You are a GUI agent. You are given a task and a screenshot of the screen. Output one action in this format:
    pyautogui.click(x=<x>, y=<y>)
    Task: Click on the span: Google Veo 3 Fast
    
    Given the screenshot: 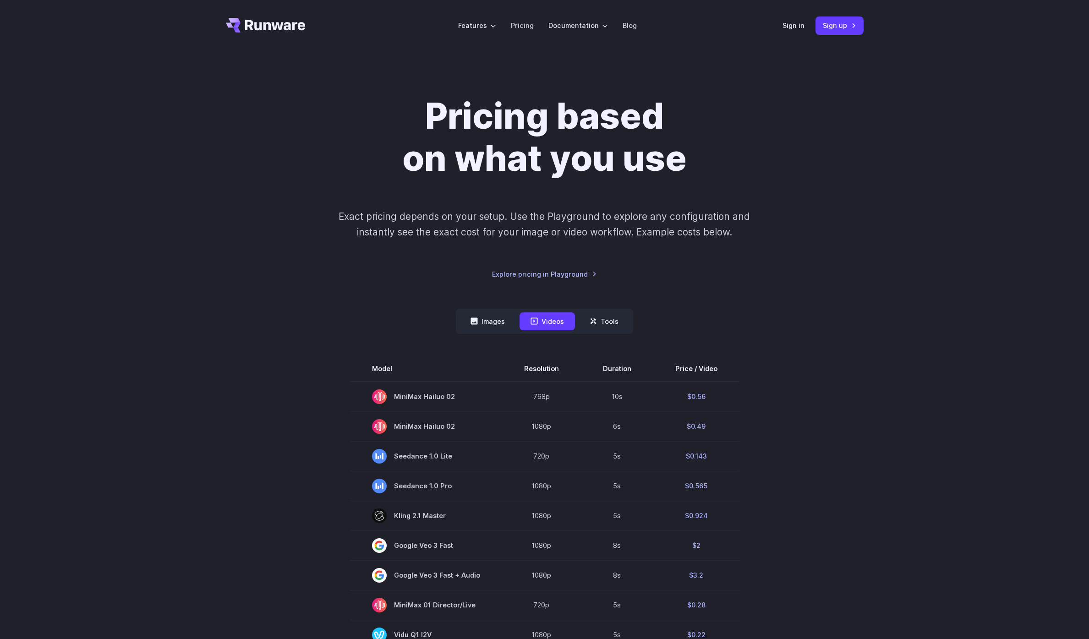 What is the action you would take?
    pyautogui.click(x=426, y=546)
    